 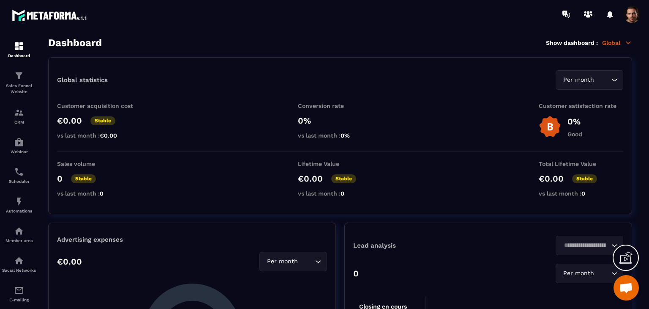 I want to click on p: Advertising expenses, so click(x=192, y=239).